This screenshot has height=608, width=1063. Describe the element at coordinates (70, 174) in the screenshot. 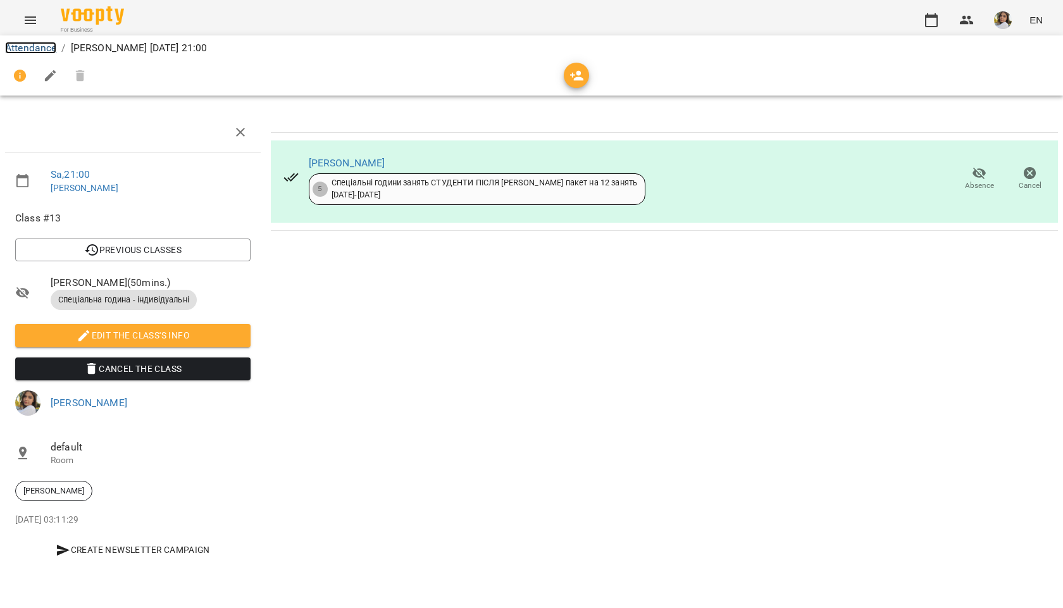

I see `a: Sa , 21:00` at that location.